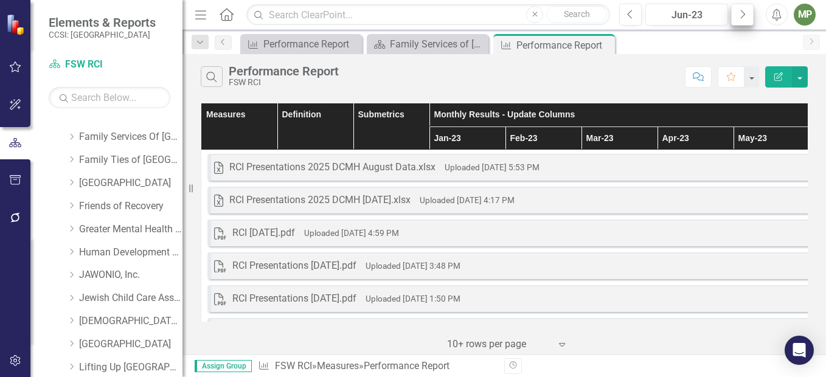 This screenshot has height=377, width=826. What do you see at coordinates (687, 15) in the screenshot?
I see `button: Jun-23` at bounding box center [687, 15].